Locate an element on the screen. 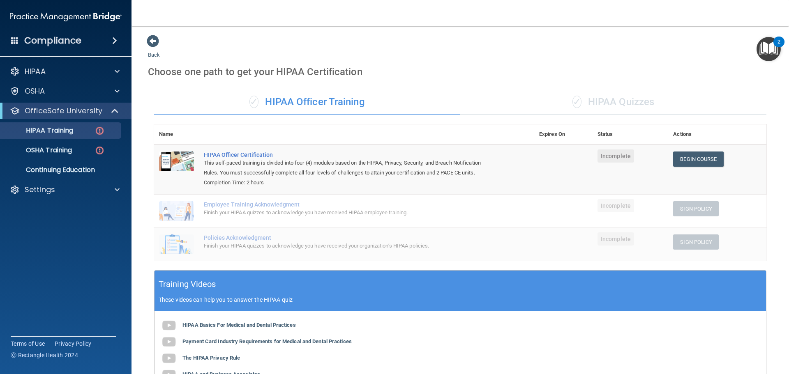 The width and height of the screenshot is (789, 374). p: These videos can help you to answer the HIPAA quiz is located at coordinates (460, 300).